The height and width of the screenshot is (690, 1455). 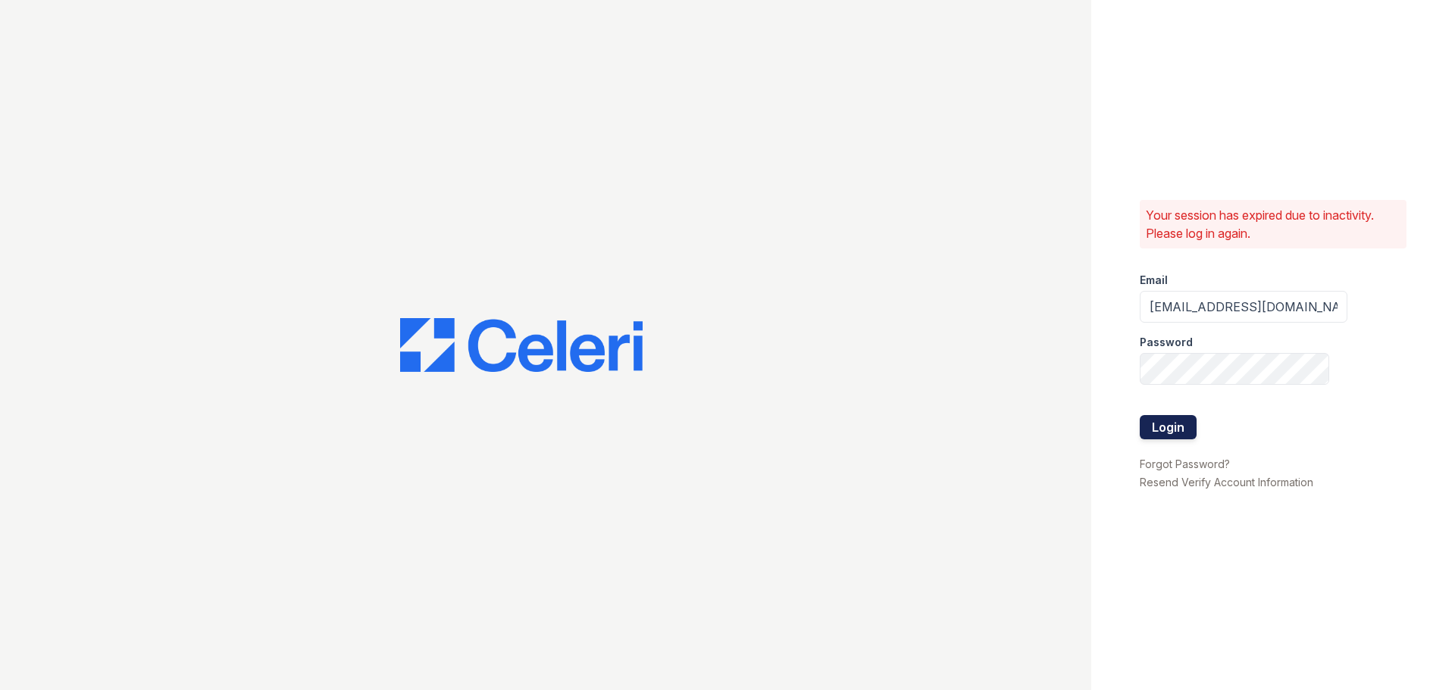 I want to click on a: Forgot Password?, so click(x=1184, y=464).